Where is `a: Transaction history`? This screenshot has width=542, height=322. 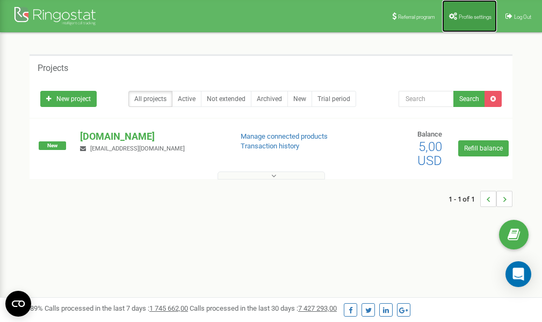 a: Transaction history is located at coordinates (270, 146).